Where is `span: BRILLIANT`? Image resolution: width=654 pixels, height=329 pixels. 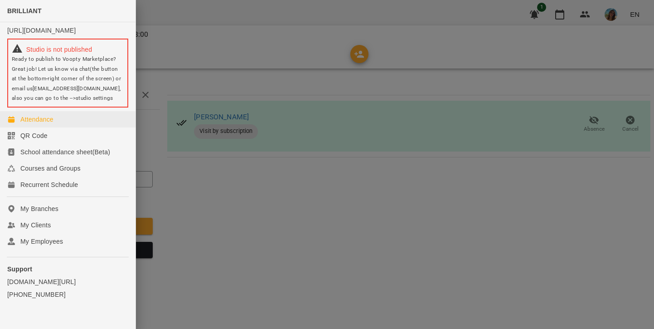 span: BRILLIANT is located at coordinates (24, 11).